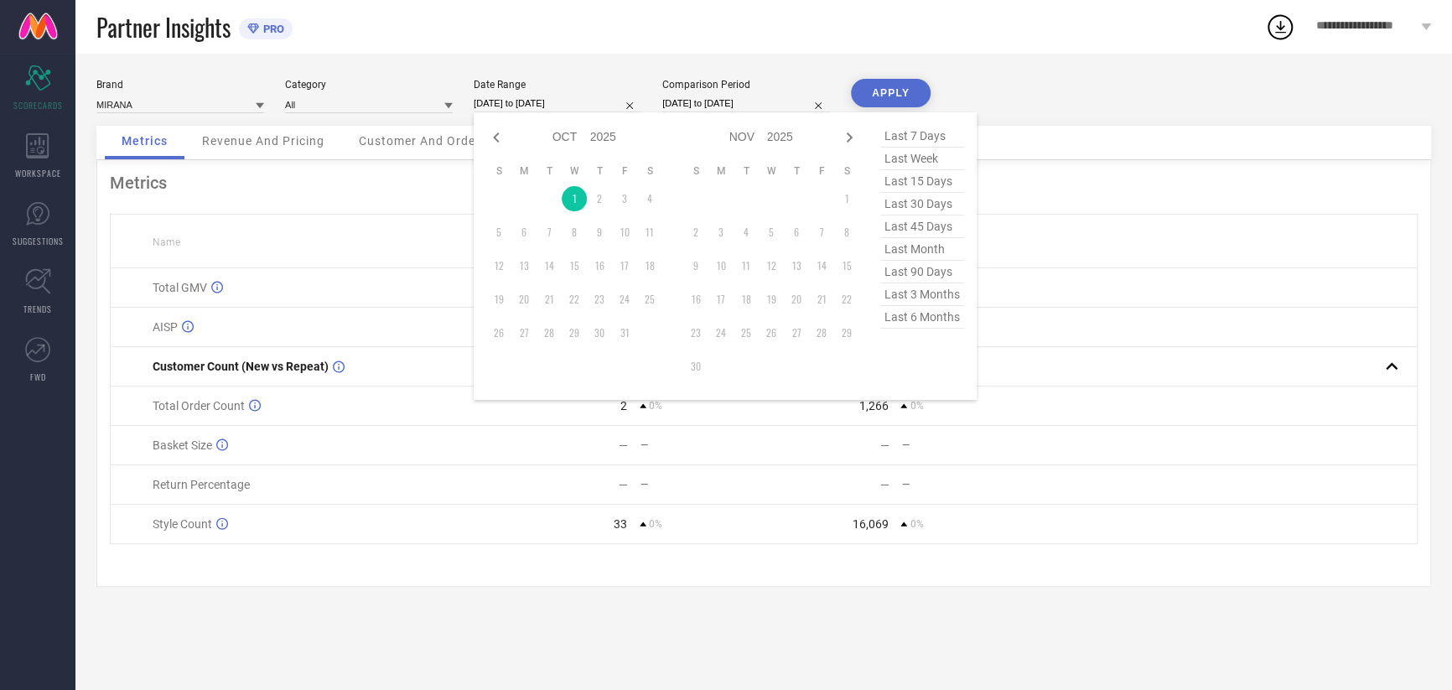 The image size is (1452, 690). I want to click on span: Metrics, so click(144, 141).